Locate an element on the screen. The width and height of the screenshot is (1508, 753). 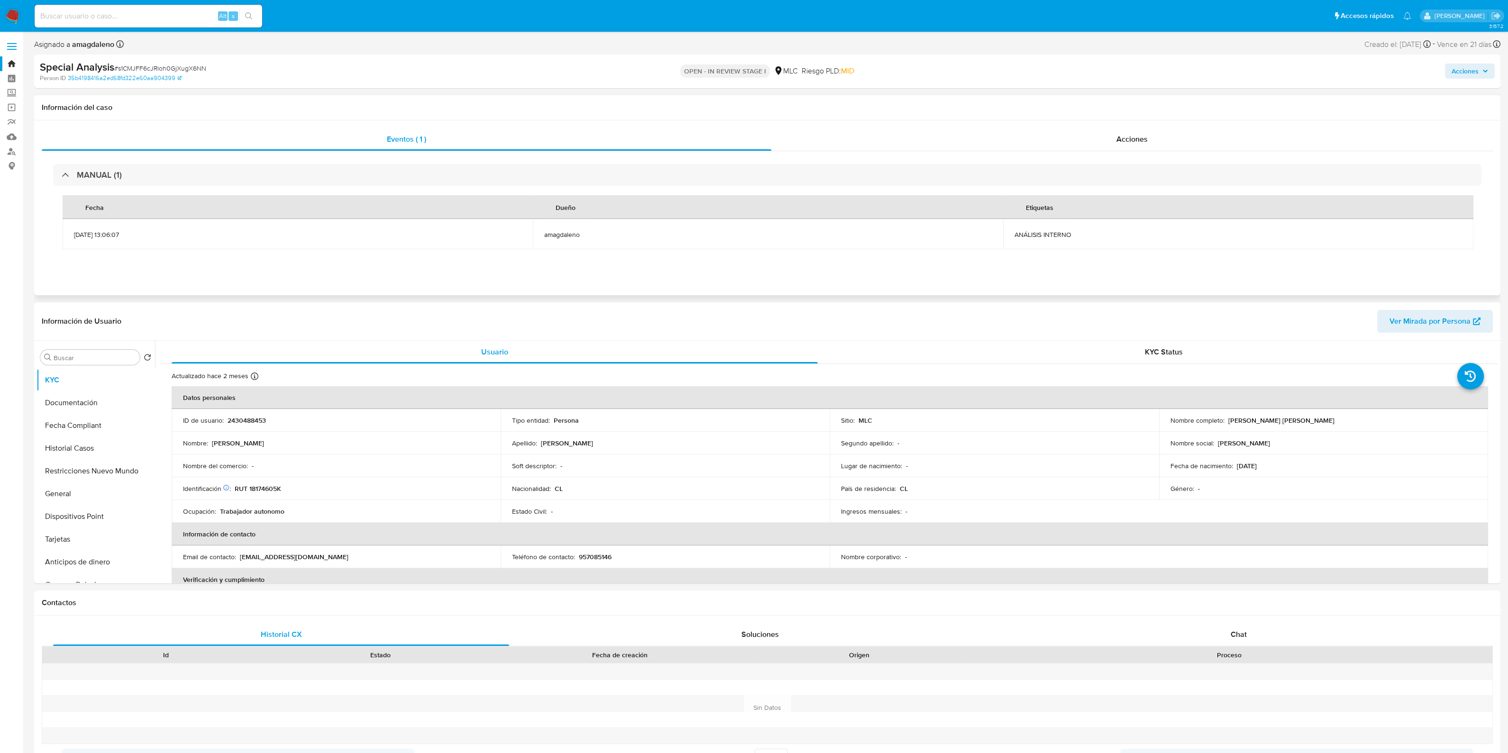
th: Verificación y cumplimiento is located at coordinates (829, 580).